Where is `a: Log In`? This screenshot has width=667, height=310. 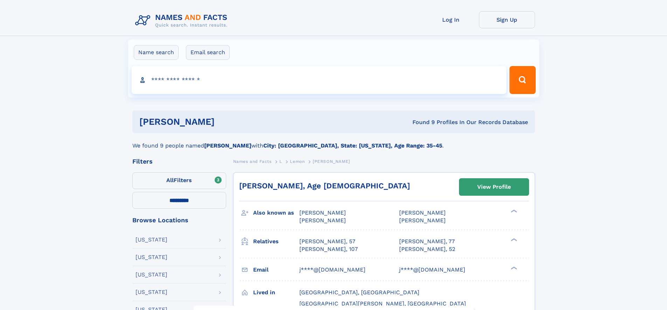
a: Log In is located at coordinates (451, 20).